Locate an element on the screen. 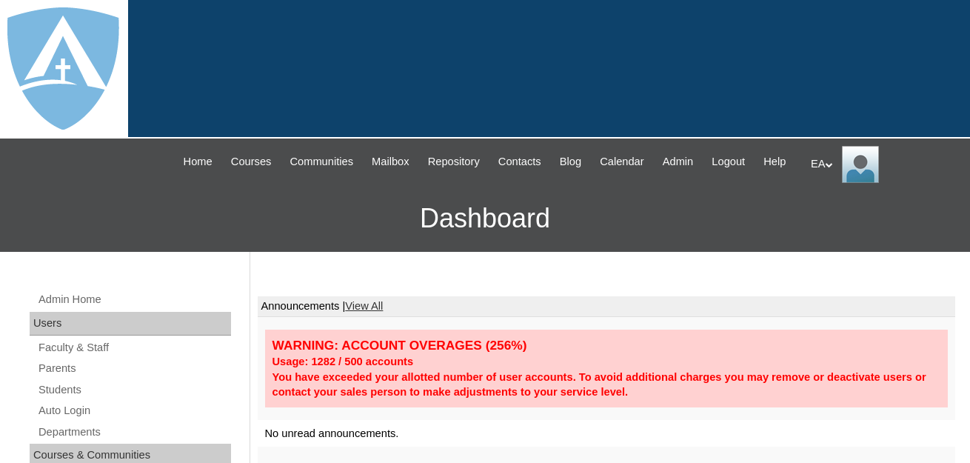 This screenshot has height=463, width=970. span: Mailbox is located at coordinates (390, 161).